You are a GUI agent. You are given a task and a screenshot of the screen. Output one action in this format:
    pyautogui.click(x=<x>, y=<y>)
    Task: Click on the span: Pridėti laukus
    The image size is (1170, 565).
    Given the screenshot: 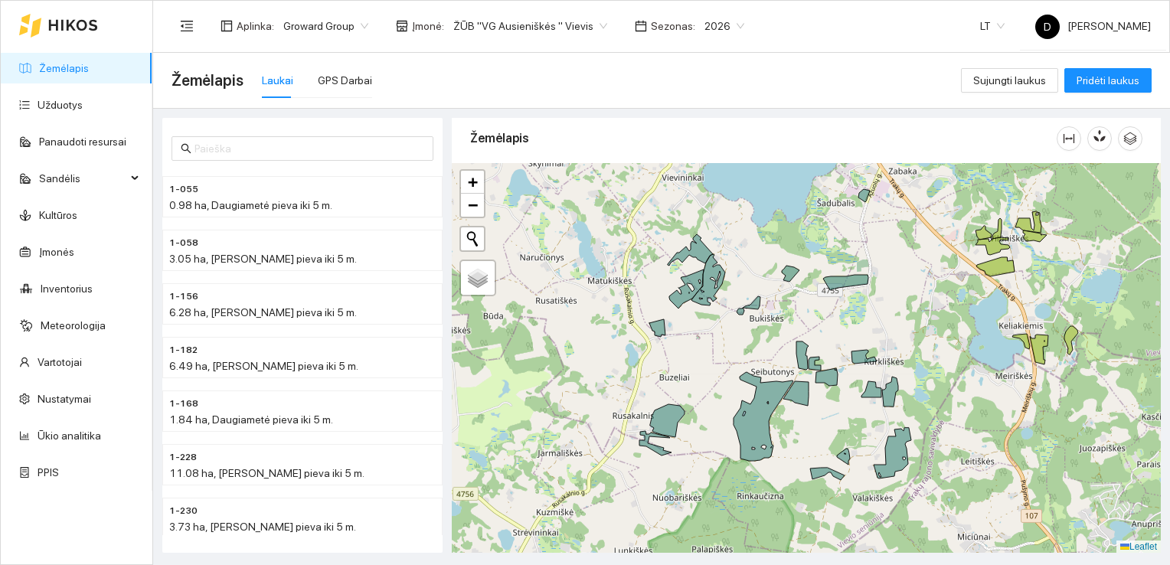 What is the action you would take?
    pyautogui.click(x=1108, y=80)
    